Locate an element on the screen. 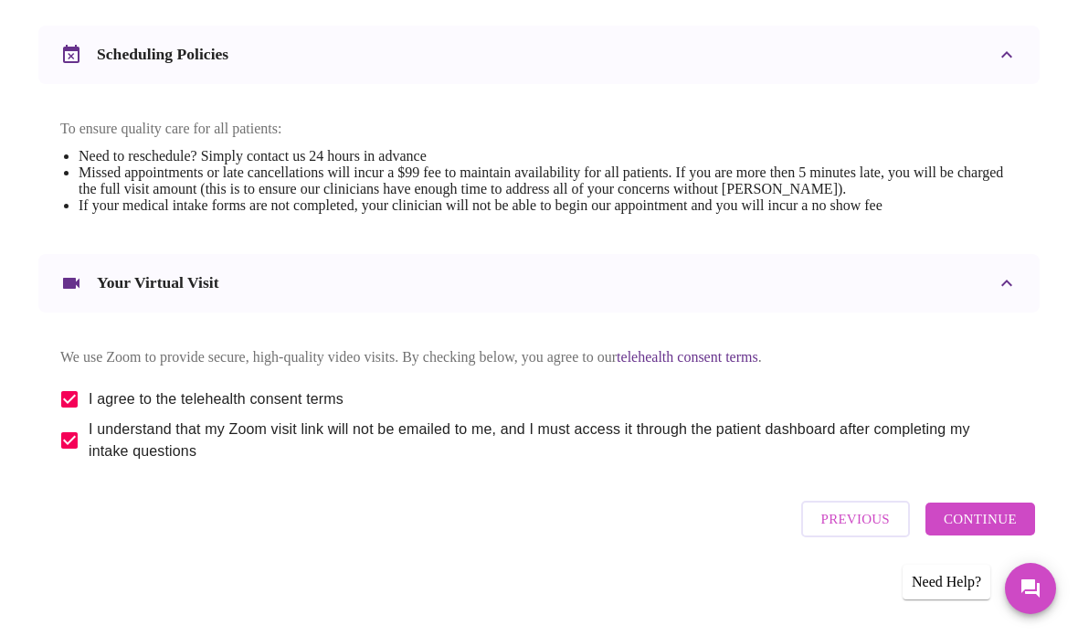 The height and width of the screenshot is (636, 1078). p: We use Zoom to provide secure, high-quality video visits. By checking below, you agree to our . is located at coordinates (539, 357).